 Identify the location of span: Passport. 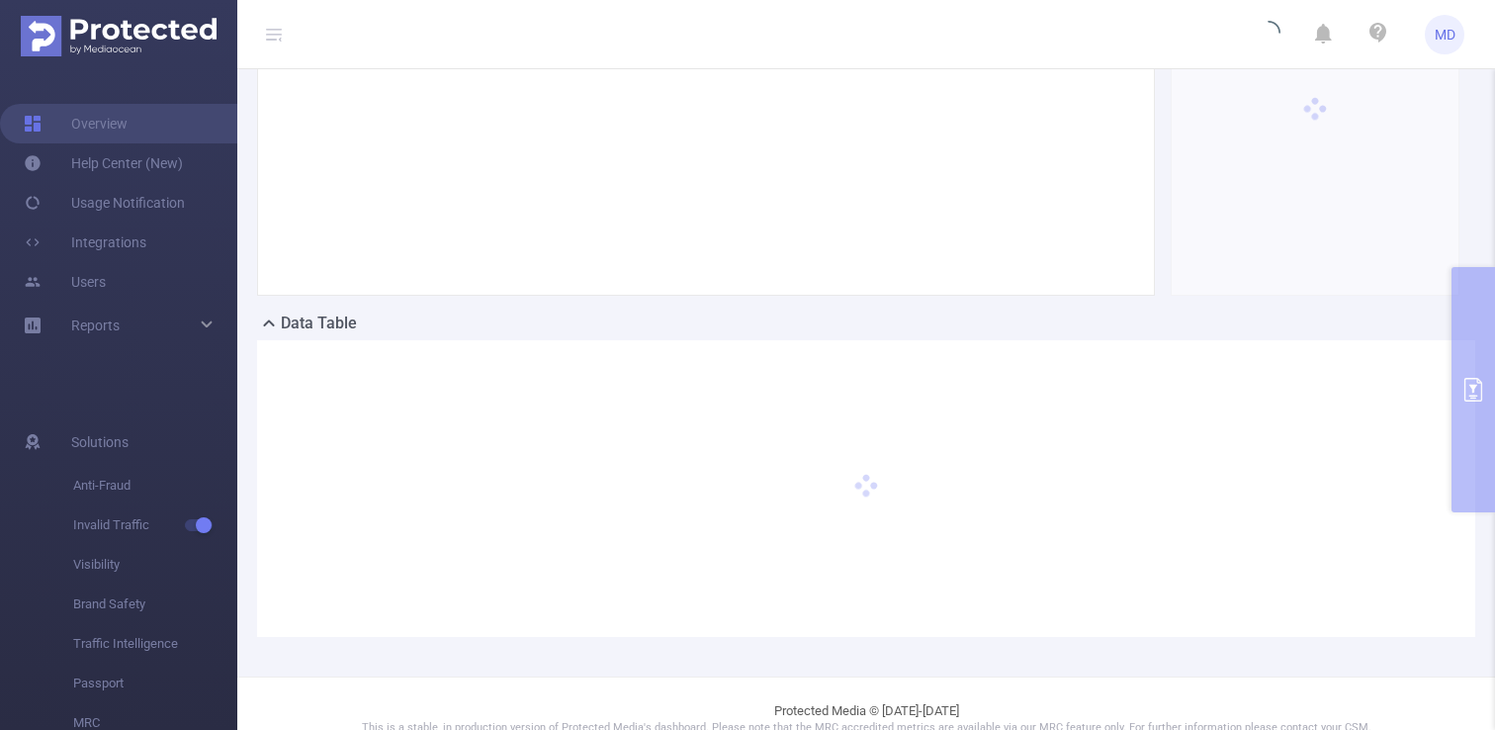
(155, 683).